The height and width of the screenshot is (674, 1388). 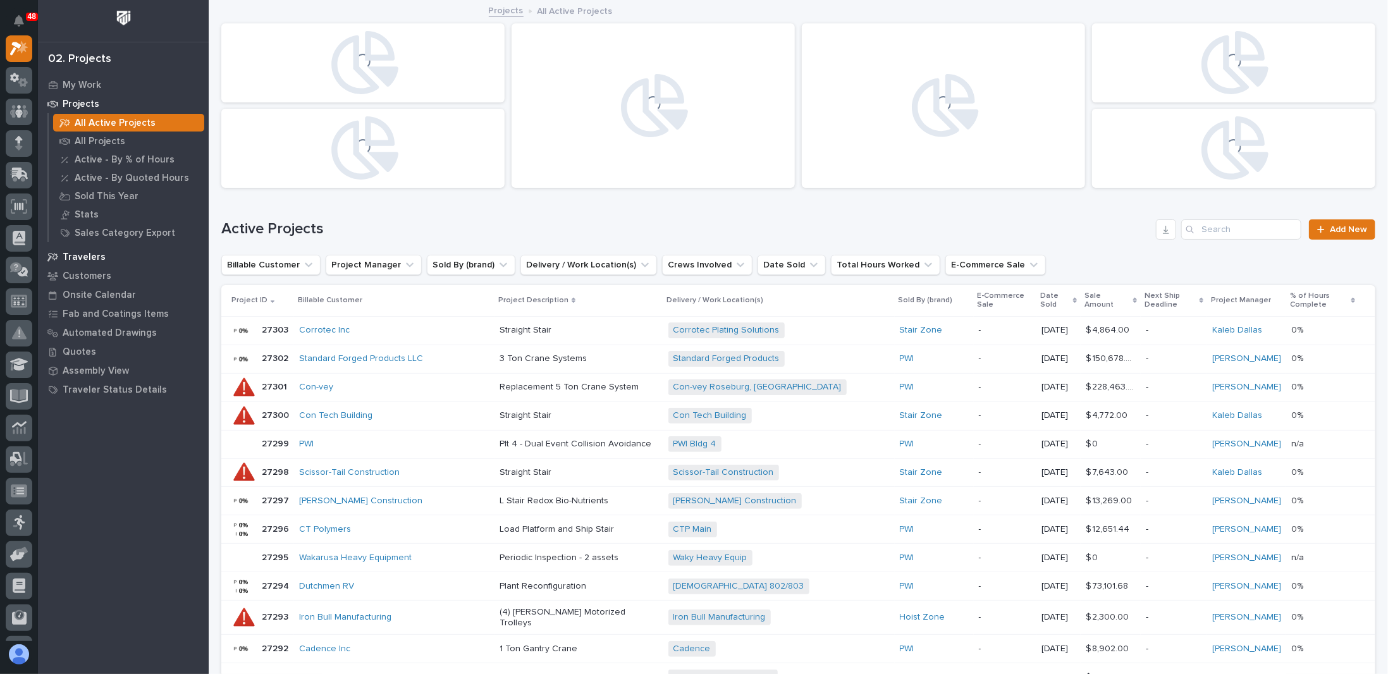 I want to click on p: Active - By Quoted Hours, so click(x=132, y=178).